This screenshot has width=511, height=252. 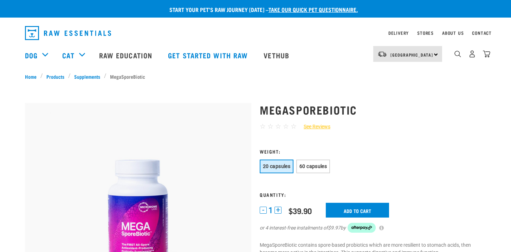 What do you see at coordinates (334, 228) in the screenshot?
I see `span: $9.97` at bounding box center [334, 228].